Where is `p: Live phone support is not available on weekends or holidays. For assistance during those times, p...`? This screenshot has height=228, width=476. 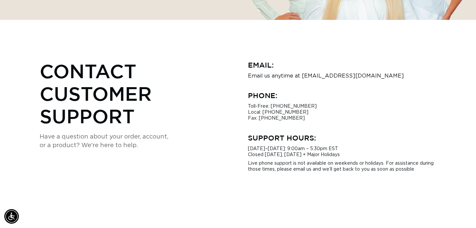
p: Live phone support is not available on weekends or holidays. For assistance during those times, p... is located at coordinates (342, 166).